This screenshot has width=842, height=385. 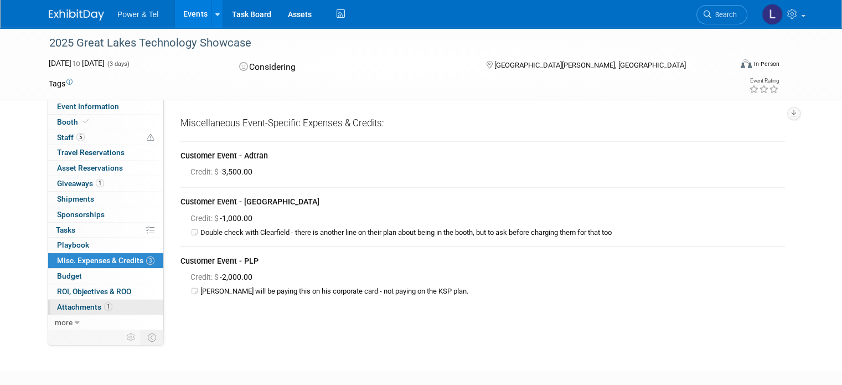 I want to click on span: Event Information, so click(x=88, y=106).